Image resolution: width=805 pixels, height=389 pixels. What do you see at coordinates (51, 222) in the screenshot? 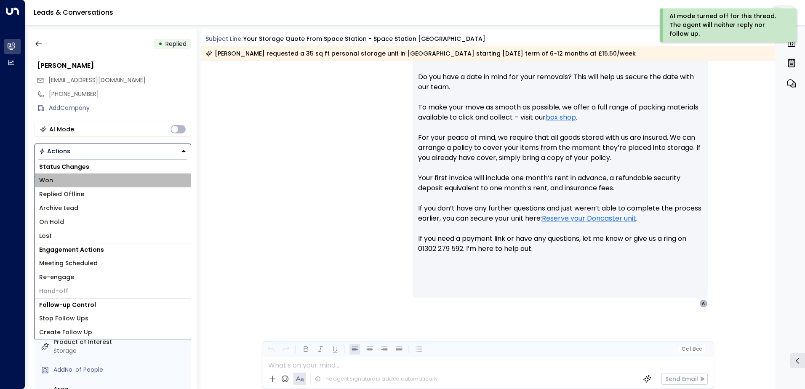
I see `span: On Hold` at bounding box center [51, 222].